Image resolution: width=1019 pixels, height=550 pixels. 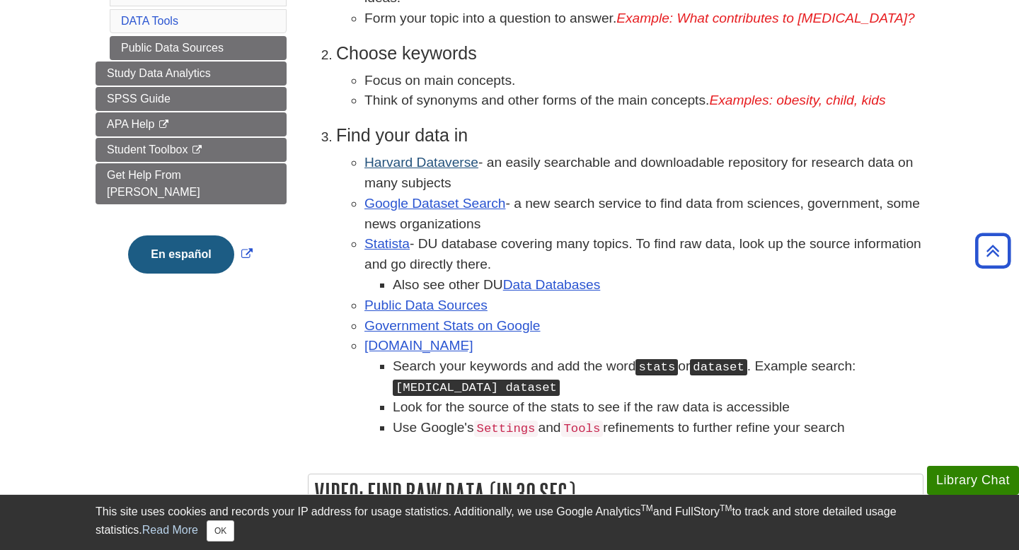 What do you see at coordinates (139, 98) in the screenshot?
I see `span: SPSS Guide` at bounding box center [139, 98].